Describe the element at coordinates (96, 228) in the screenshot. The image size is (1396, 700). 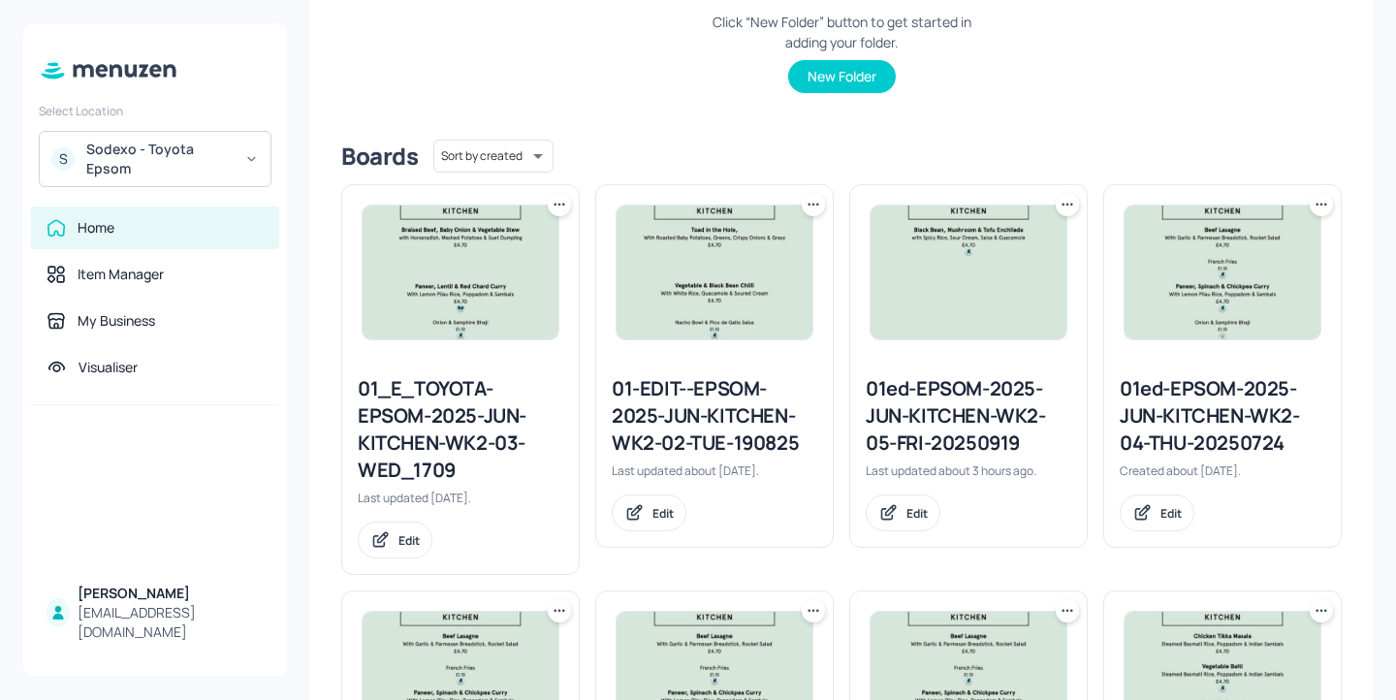
I see `div: Home` at that location.